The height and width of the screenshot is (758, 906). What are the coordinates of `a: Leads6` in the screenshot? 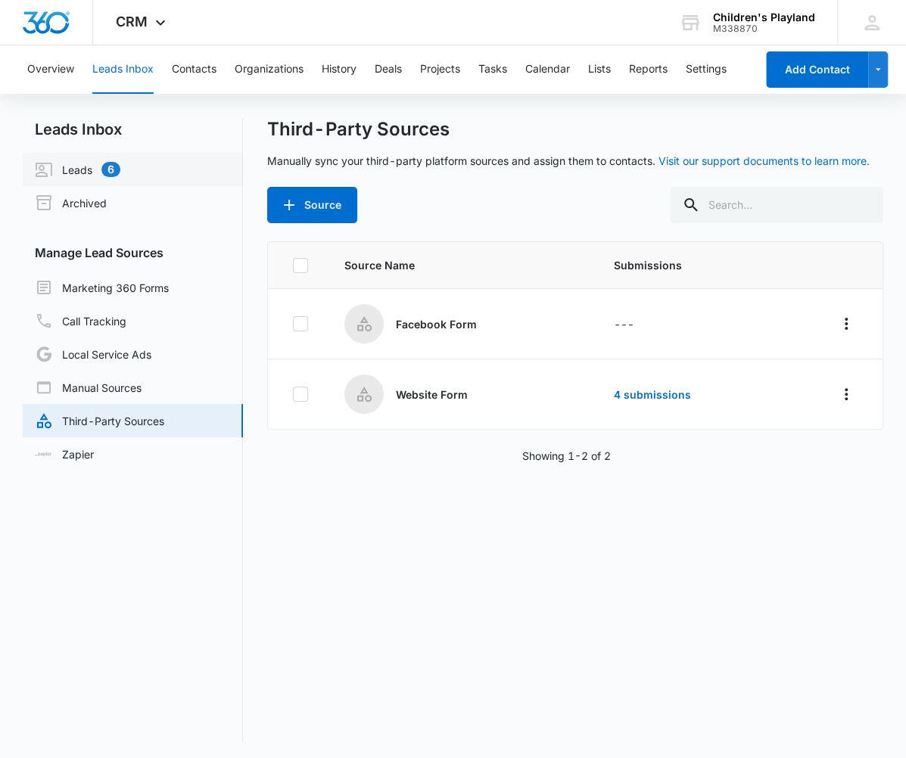 It's located at (77, 170).